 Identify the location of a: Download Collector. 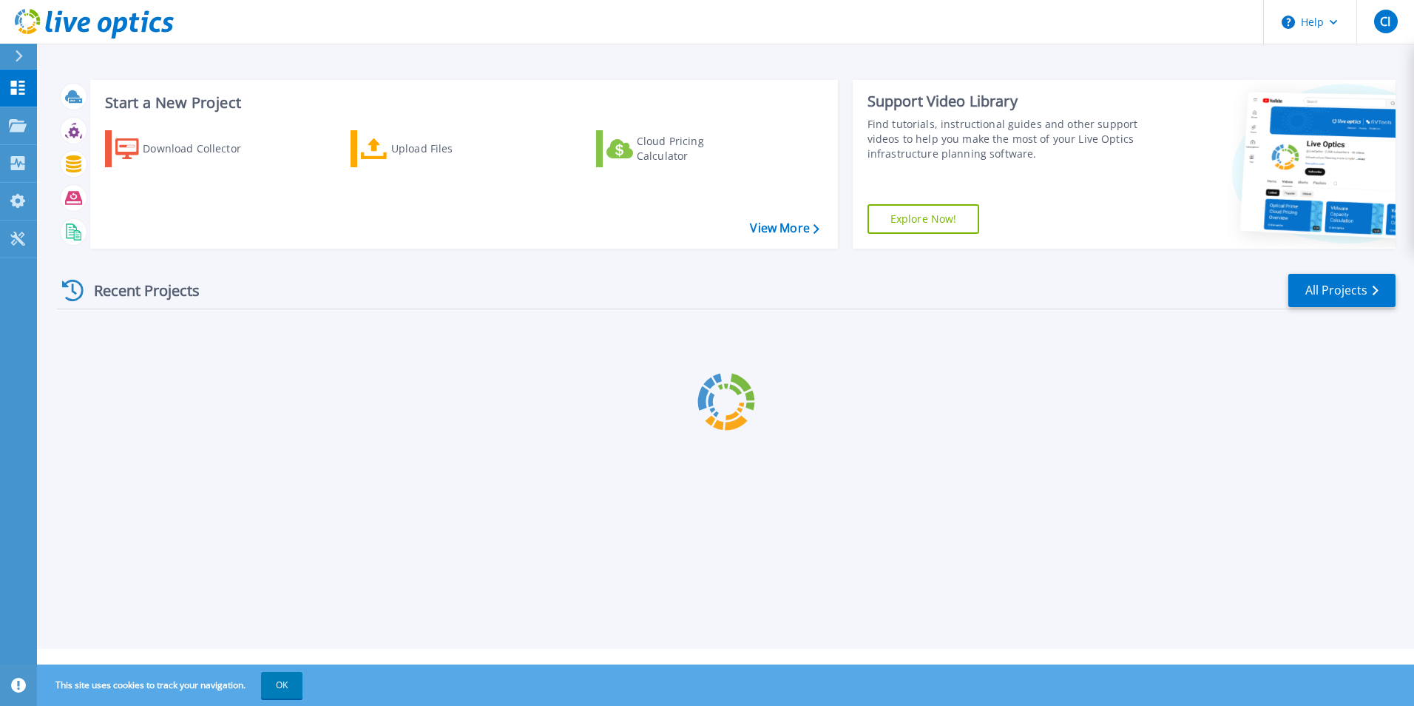
(187, 149).